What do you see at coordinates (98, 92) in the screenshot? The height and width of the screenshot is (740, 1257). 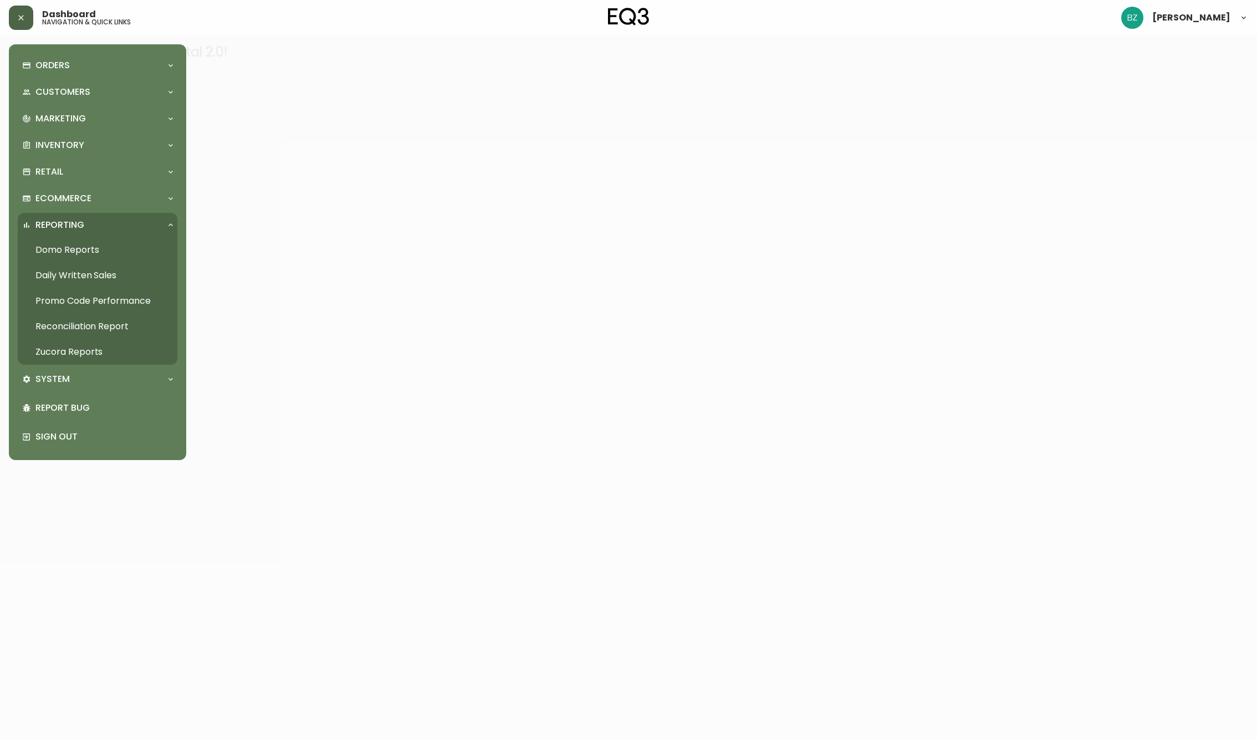 I see `div: Customers` at bounding box center [98, 92].